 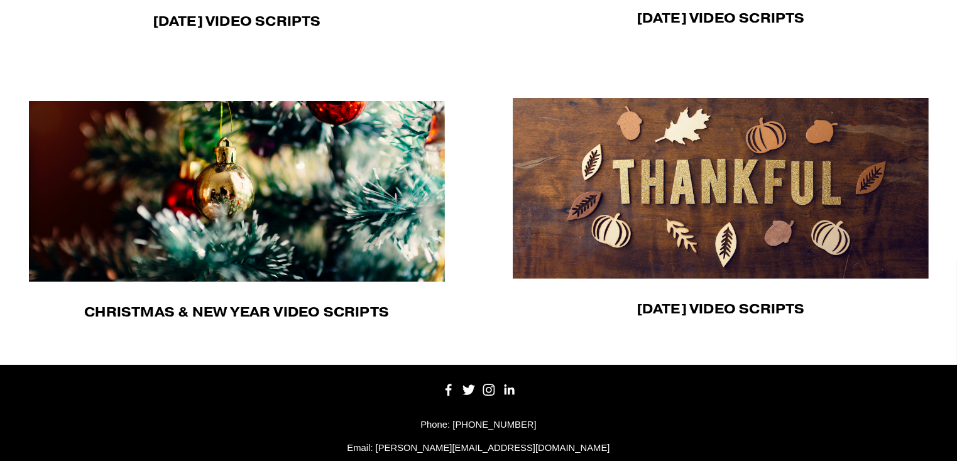 What do you see at coordinates (469, 390) in the screenshot?
I see `a: Twitter` at bounding box center [469, 390].